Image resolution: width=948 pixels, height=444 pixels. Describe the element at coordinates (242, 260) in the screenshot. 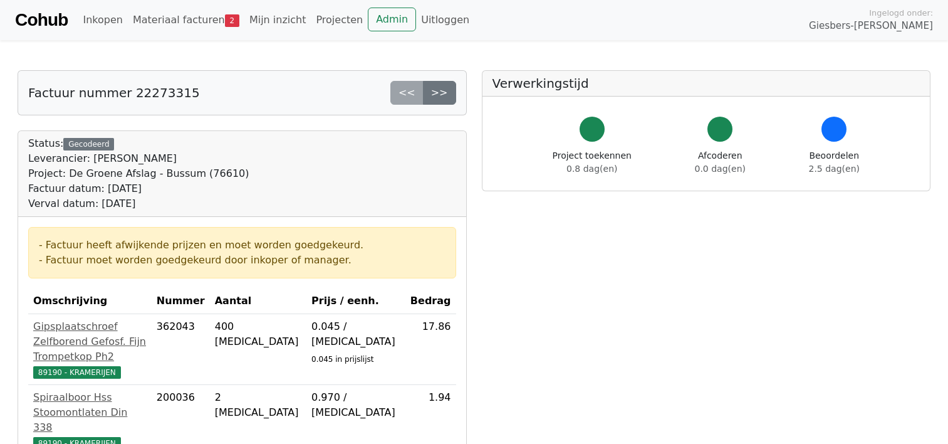

I see `div: - Factuur moet worden goedgekeurd door inkoper of manager.` at that location.